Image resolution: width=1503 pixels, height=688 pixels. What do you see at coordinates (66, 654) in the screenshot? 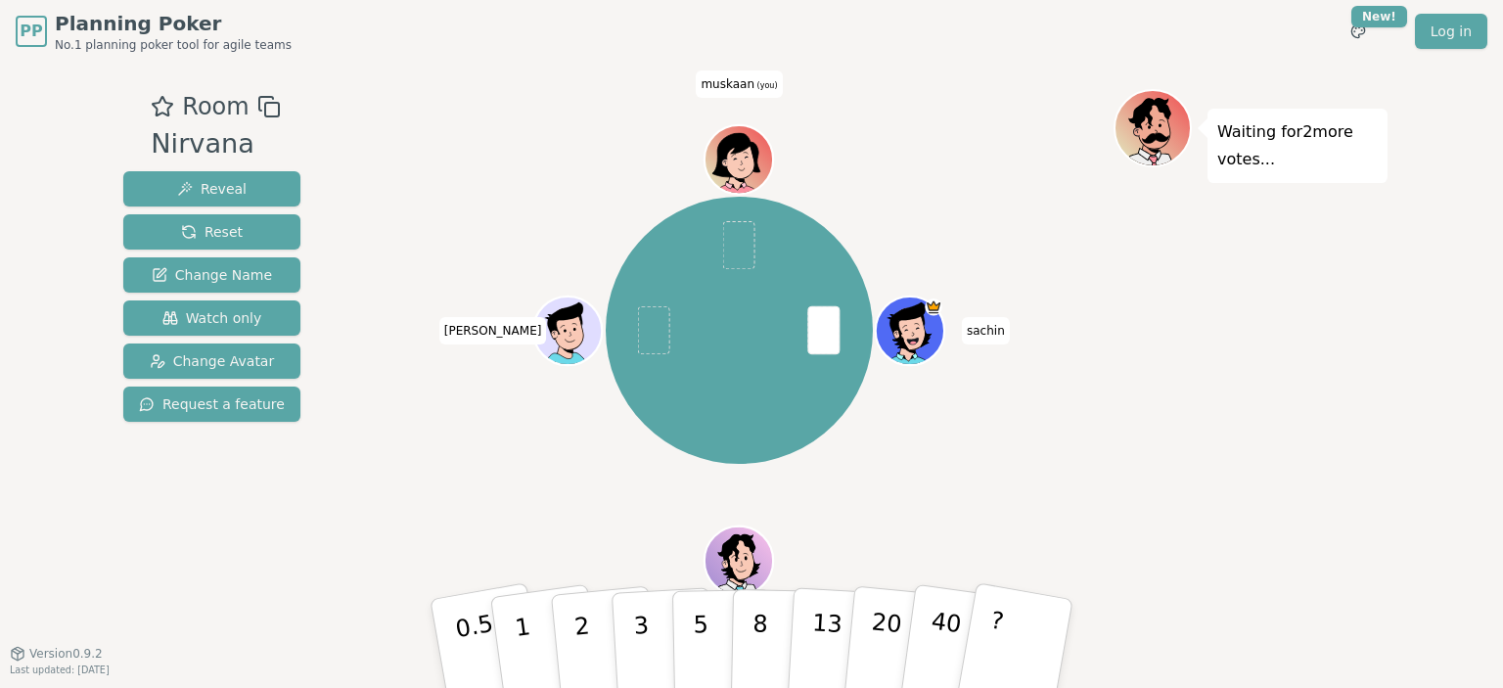
I see `span: Version 0.9.2` at bounding box center [66, 654].